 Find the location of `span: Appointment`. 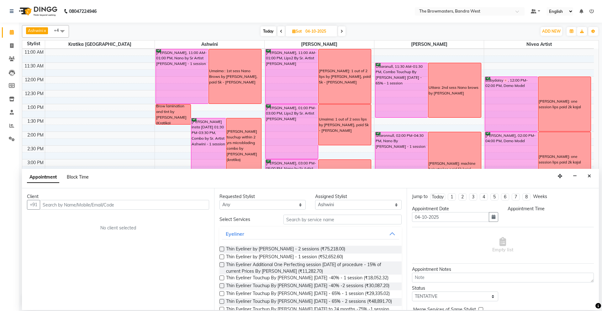

span: Appointment is located at coordinates (43, 177).